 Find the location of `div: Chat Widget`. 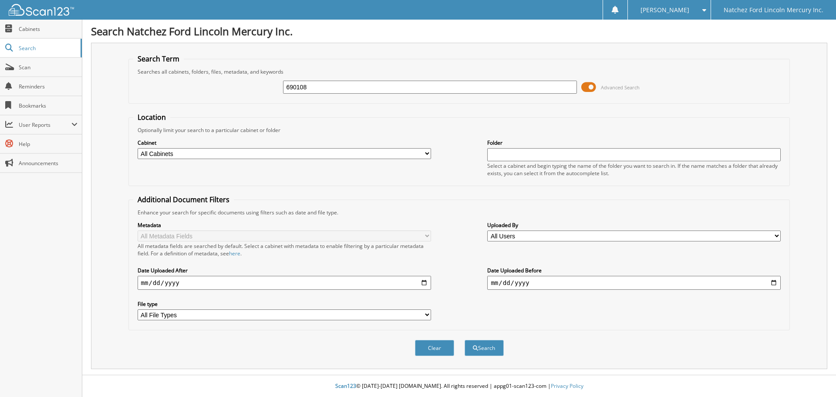

div: Chat Widget is located at coordinates (814, 376).